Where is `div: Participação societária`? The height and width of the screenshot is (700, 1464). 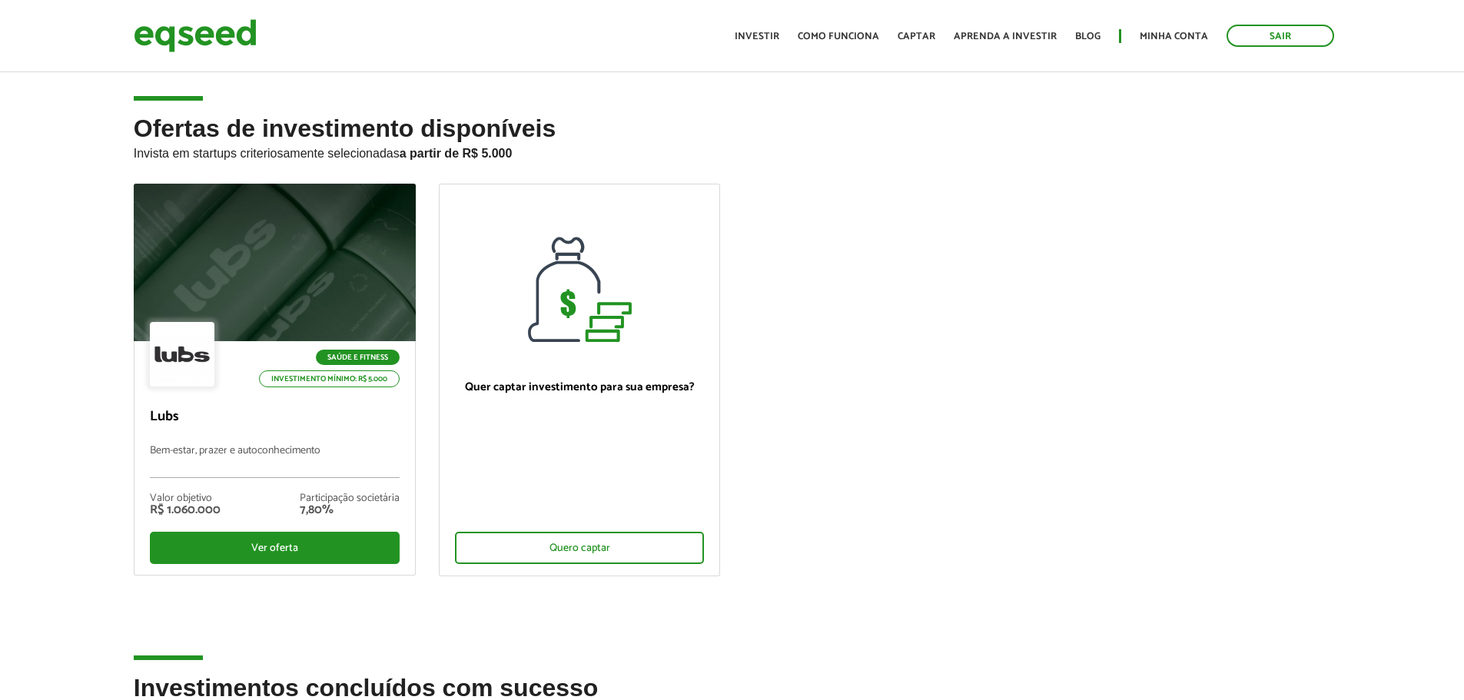
div: Participação societária is located at coordinates (350, 499).